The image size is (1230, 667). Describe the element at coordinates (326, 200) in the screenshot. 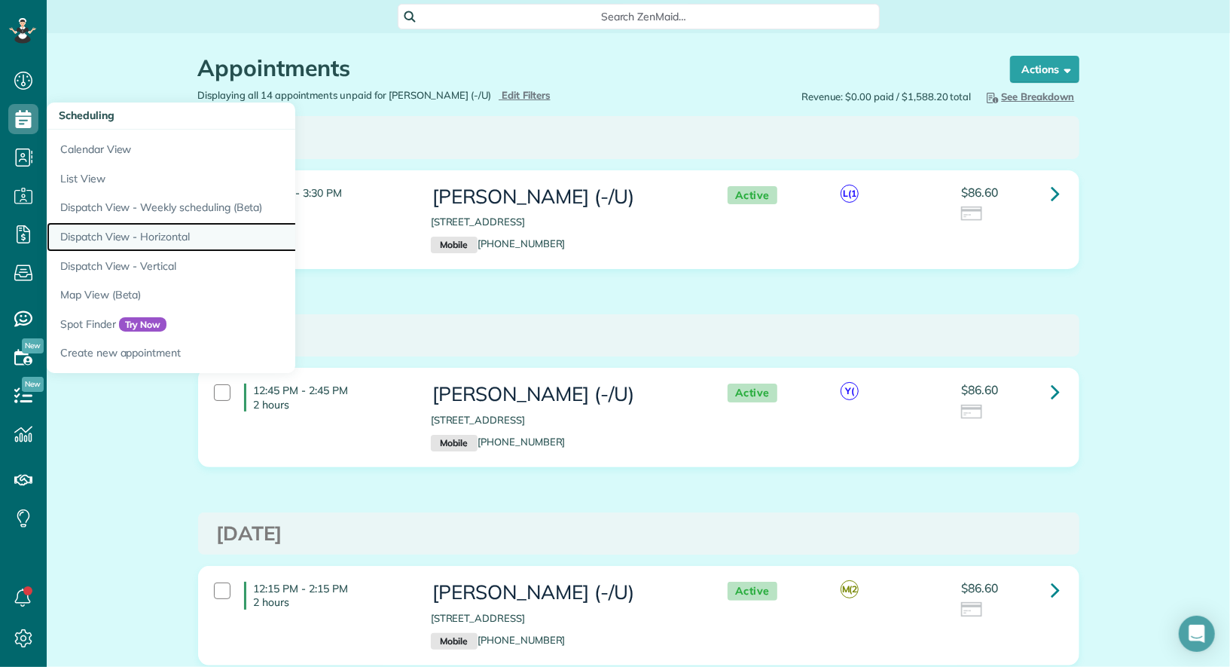

I see `h4: 1:30 PM - 3:30 PM` at that location.